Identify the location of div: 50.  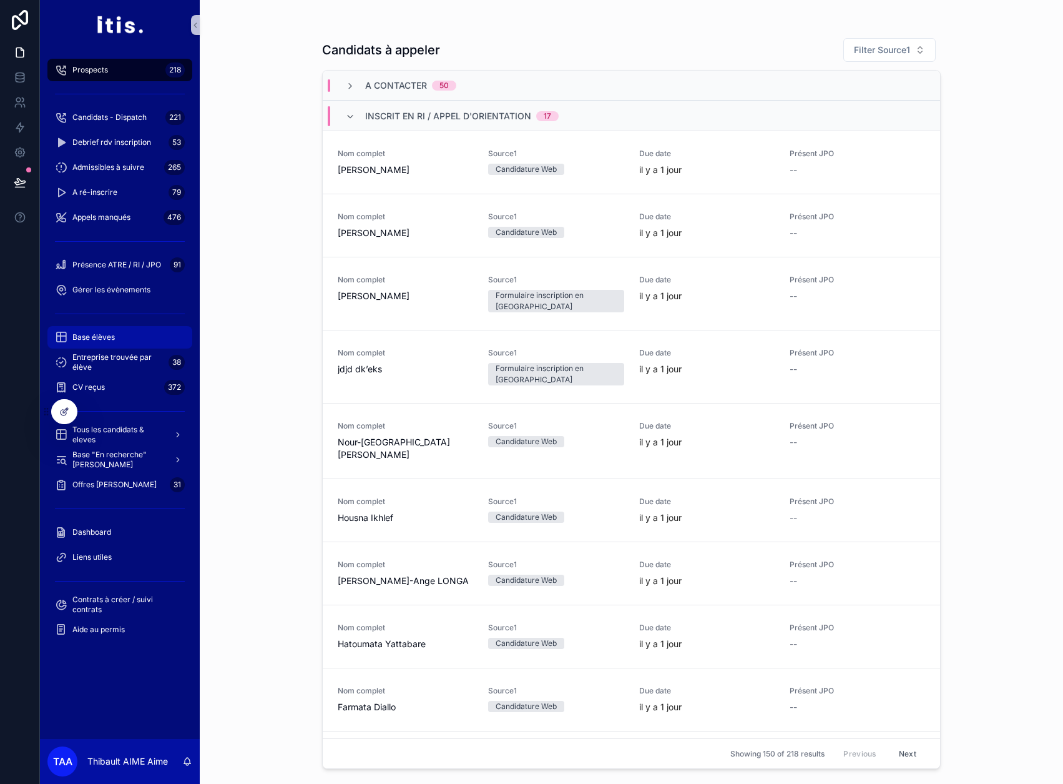
(444, 86).